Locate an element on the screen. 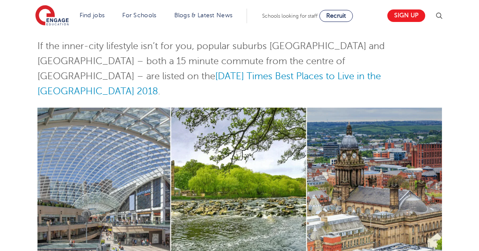 Image resolution: width=479 pixels, height=251 pixels. span: Schools looking for staff is located at coordinates (289, 16).